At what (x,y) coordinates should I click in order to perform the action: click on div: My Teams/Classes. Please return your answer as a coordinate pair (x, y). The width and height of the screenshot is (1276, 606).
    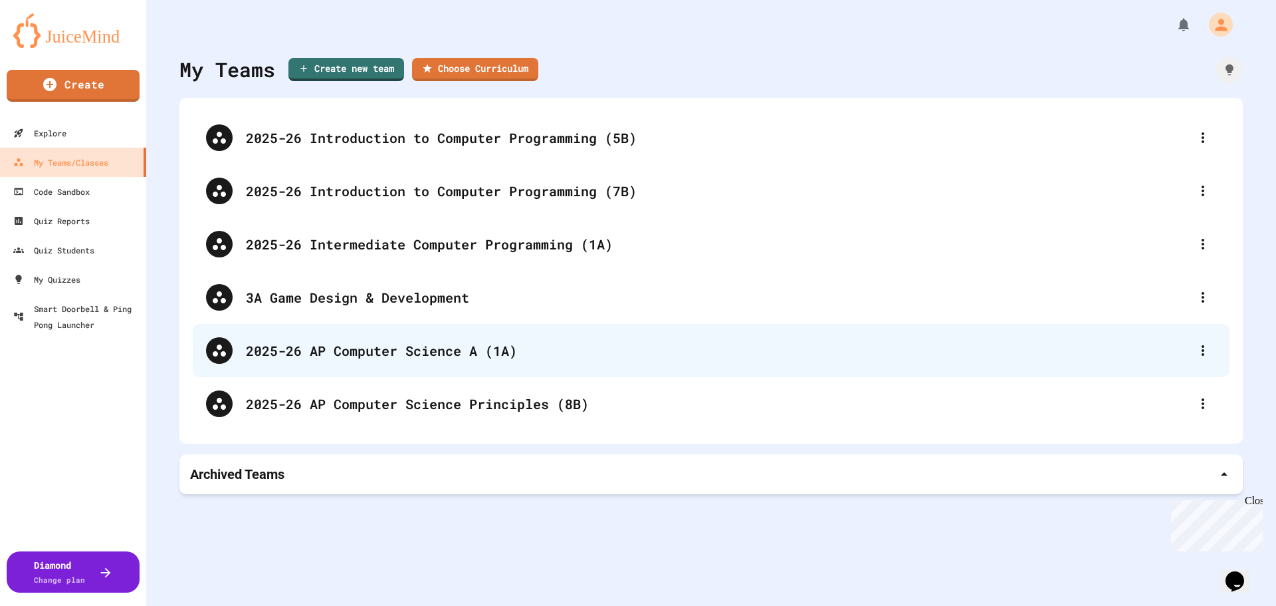
    Looking at the image, I should click on (60, 162).